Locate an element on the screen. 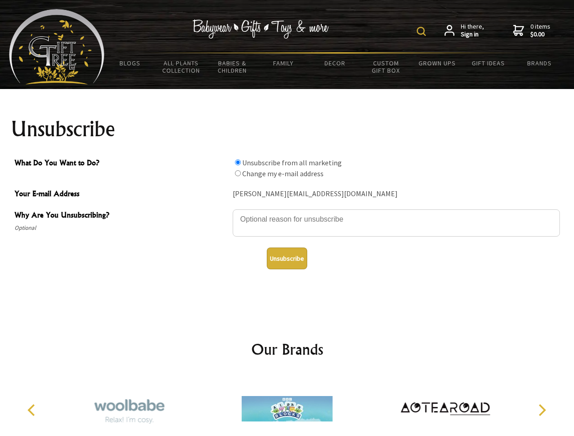 Image resolution: width=574 pixels, height=436 pixels. a: Family is located at coordinates (284, 63).